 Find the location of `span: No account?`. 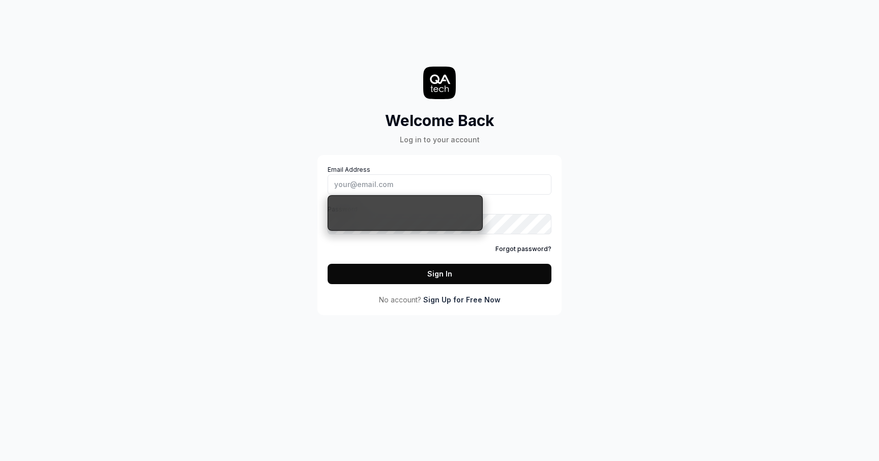

span: No account? is located at coordinates (400, 300).